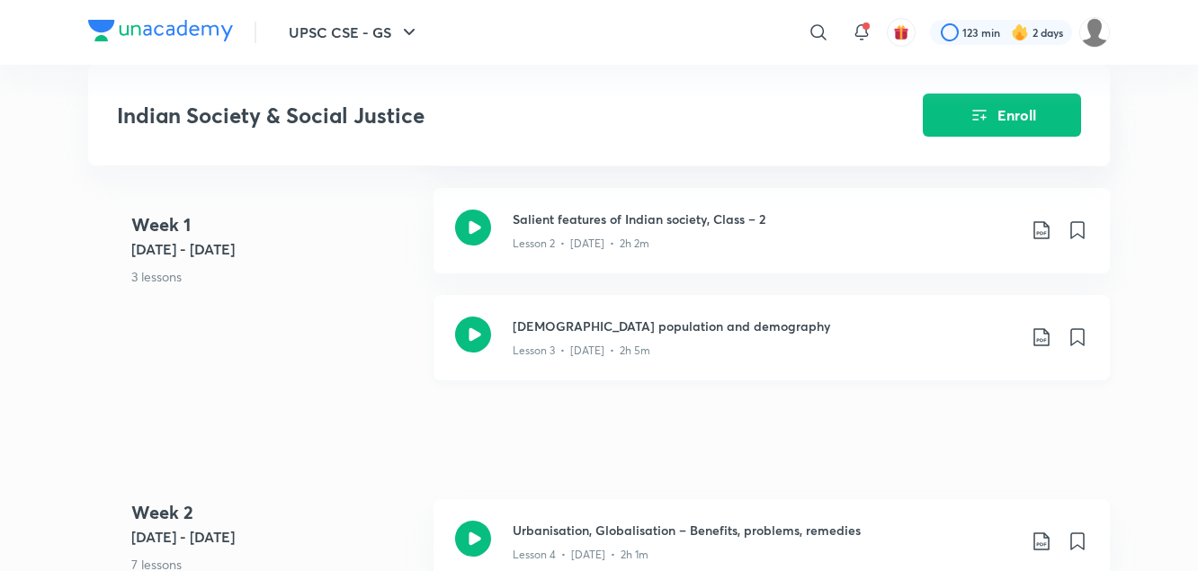  What do you see at coordinates (1020, 32) in the screenshot?
I see `img: streak` at bounding box center [1020, 32].